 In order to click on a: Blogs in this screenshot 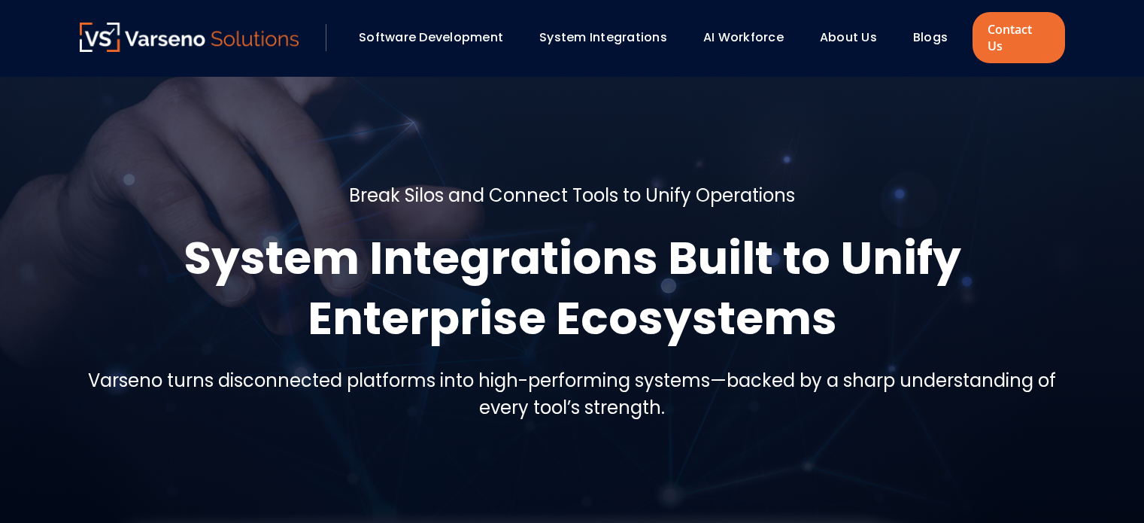, I will do `click(931, 37)`.